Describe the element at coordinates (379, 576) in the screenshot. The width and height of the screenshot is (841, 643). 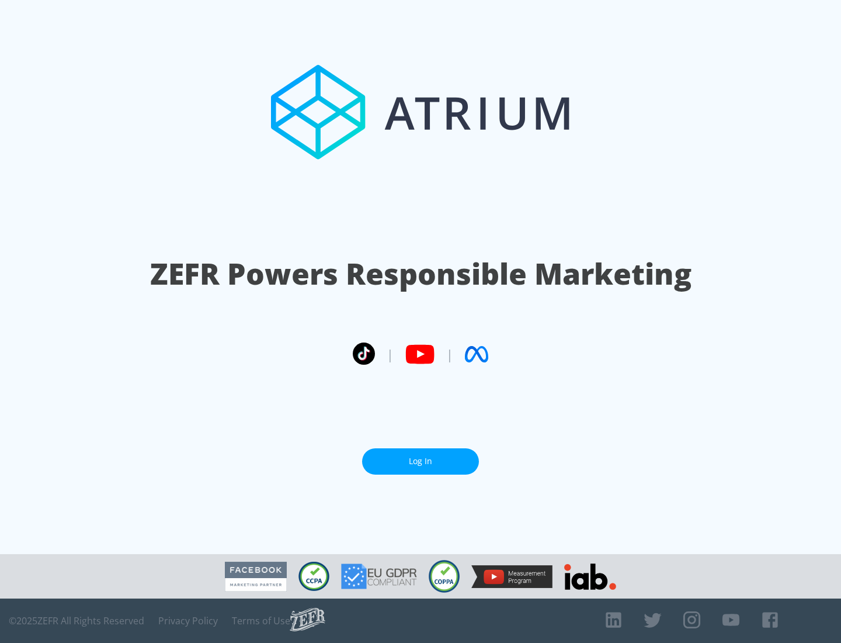
I see `img: GDPR Compliant` at that location.